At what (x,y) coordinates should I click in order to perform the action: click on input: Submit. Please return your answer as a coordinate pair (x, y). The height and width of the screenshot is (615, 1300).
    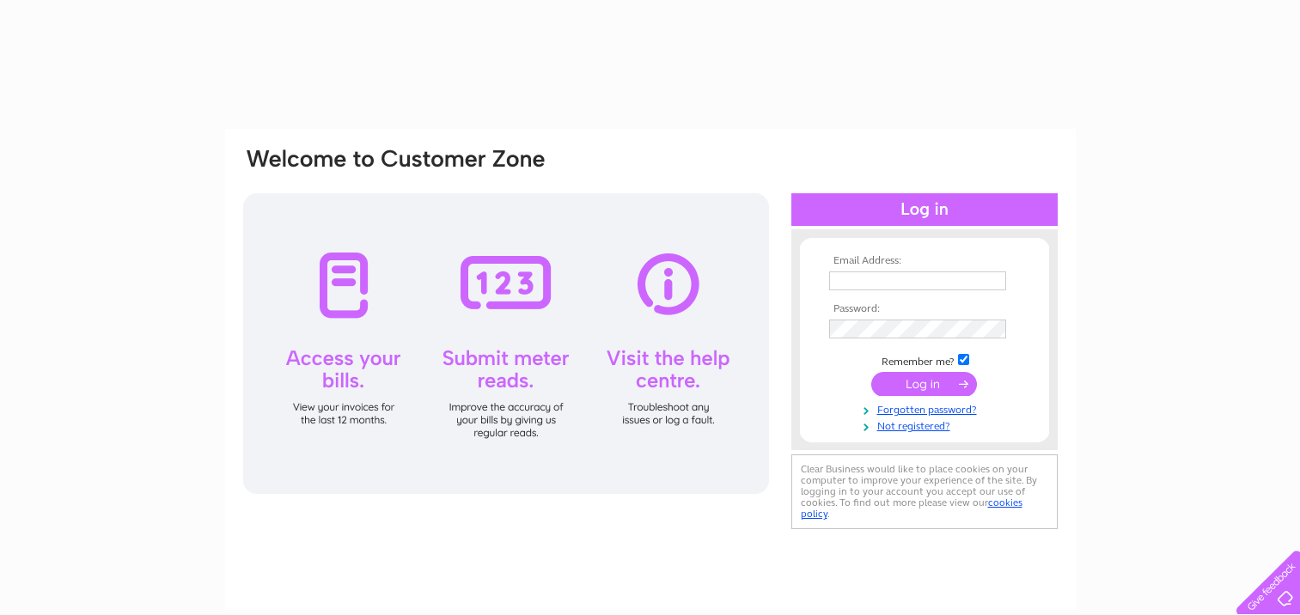
    Looking at the image, I should click on (924, 384).